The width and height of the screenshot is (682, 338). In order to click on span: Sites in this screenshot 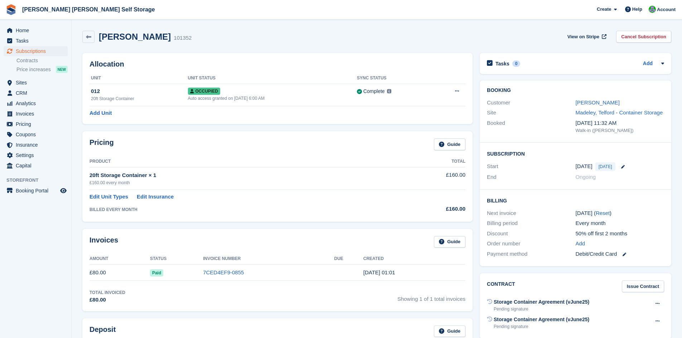, I will do `click(37, 83)`.